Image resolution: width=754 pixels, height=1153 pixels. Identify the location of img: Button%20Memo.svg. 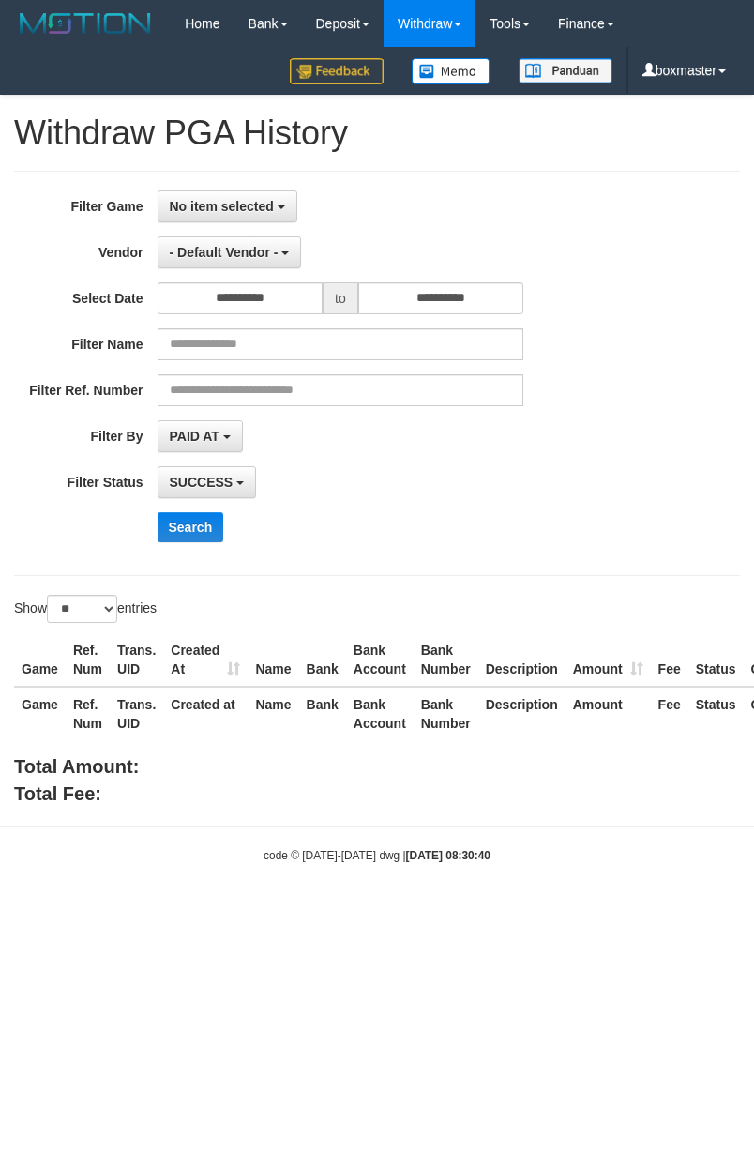
(451, 71).